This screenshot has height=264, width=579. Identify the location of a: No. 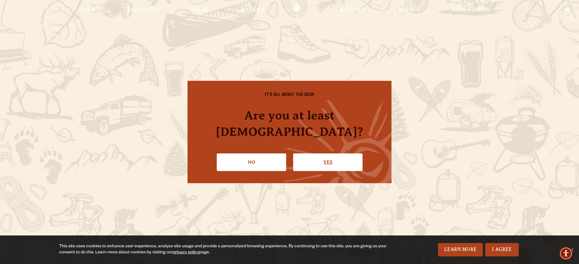
(251, 162).